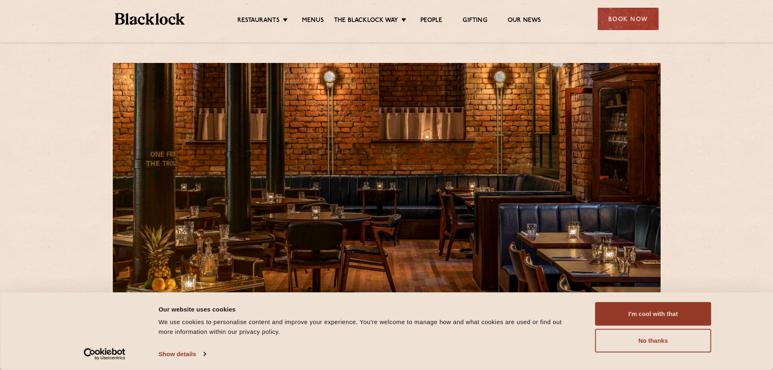  I want to click on button: No thanks, so click(653, 341).